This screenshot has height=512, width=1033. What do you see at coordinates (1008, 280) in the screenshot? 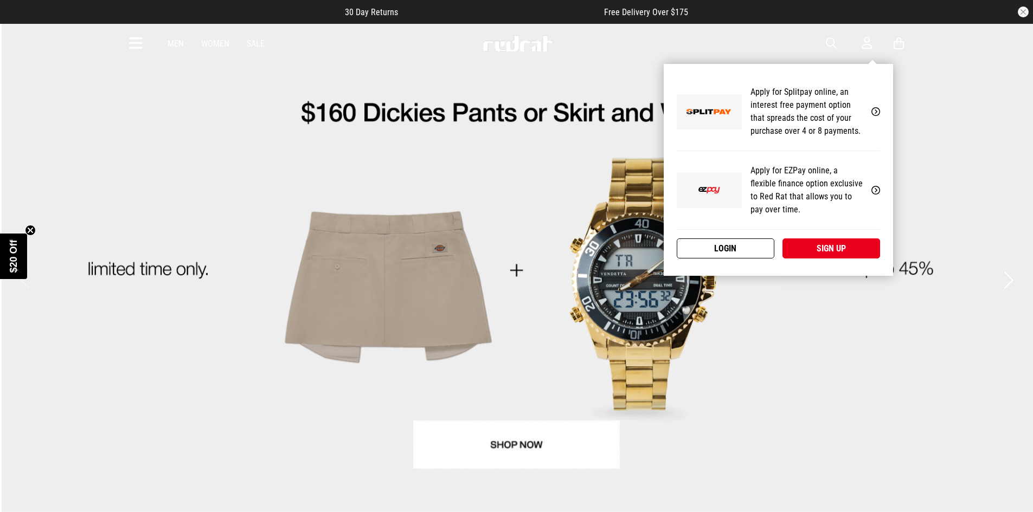
I see `button: Next slide` at bounding box center [1008, 280].